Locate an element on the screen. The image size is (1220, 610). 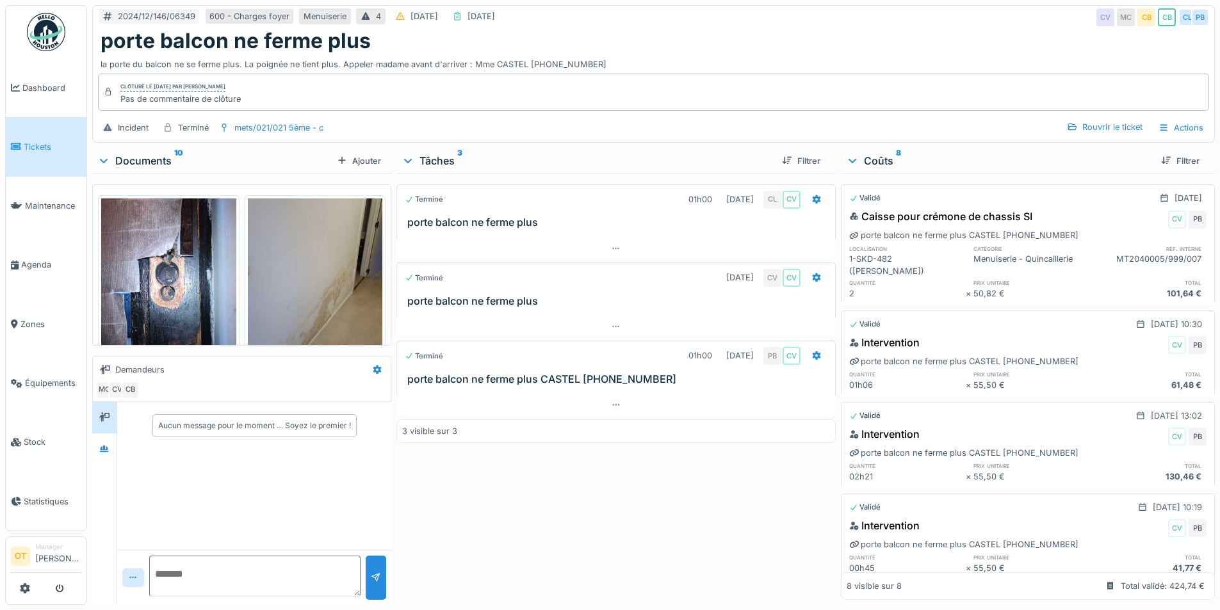
div: Demandeurs is located at coordinates (140, 369).